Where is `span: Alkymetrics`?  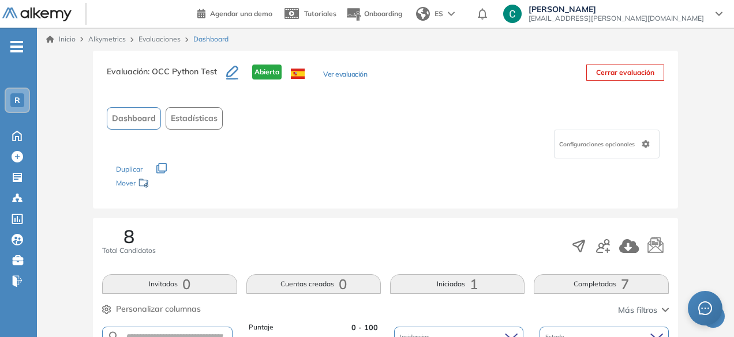
span: Alkymetrics is located at coordinates (107, 39).